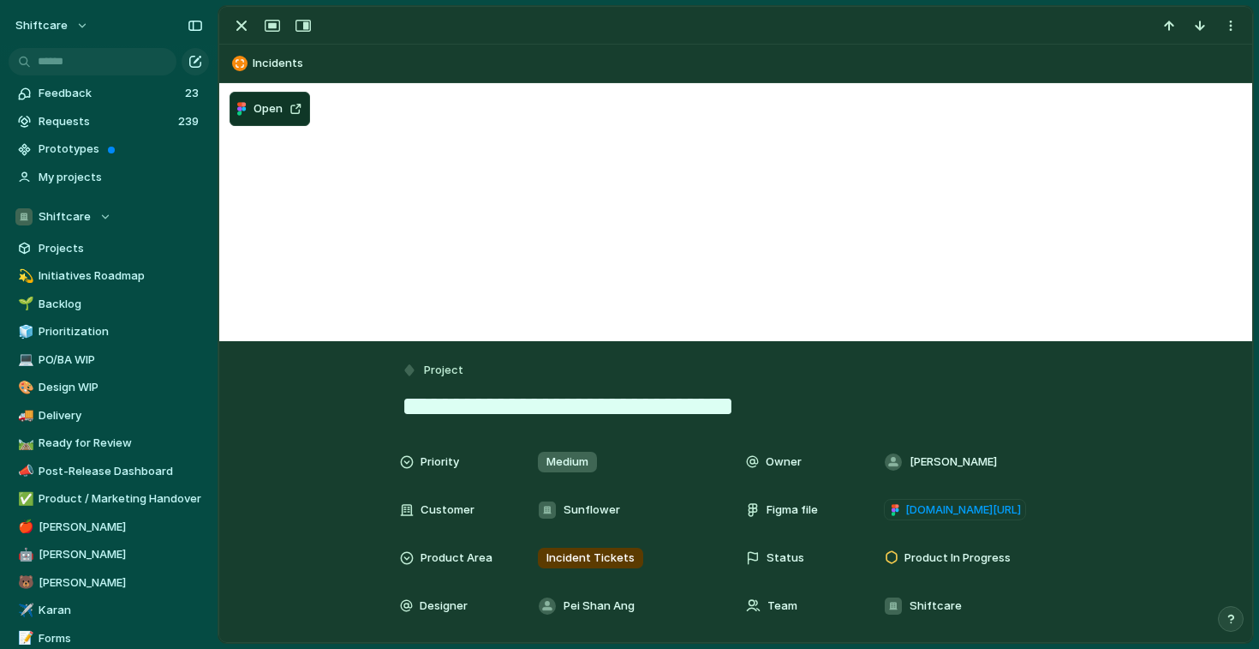 This screenshot has height=649, width=1259. What do you see at coordinates (270, 109) in the screenshot?
I see `button: Open` at bounding box center [270, 109].